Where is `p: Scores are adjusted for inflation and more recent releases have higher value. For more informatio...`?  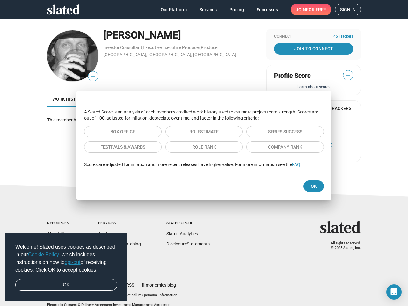
p: Scores are adjusted for inflation and more recent releases have higher value. For more informatio... is located at coordinates (204, 164).